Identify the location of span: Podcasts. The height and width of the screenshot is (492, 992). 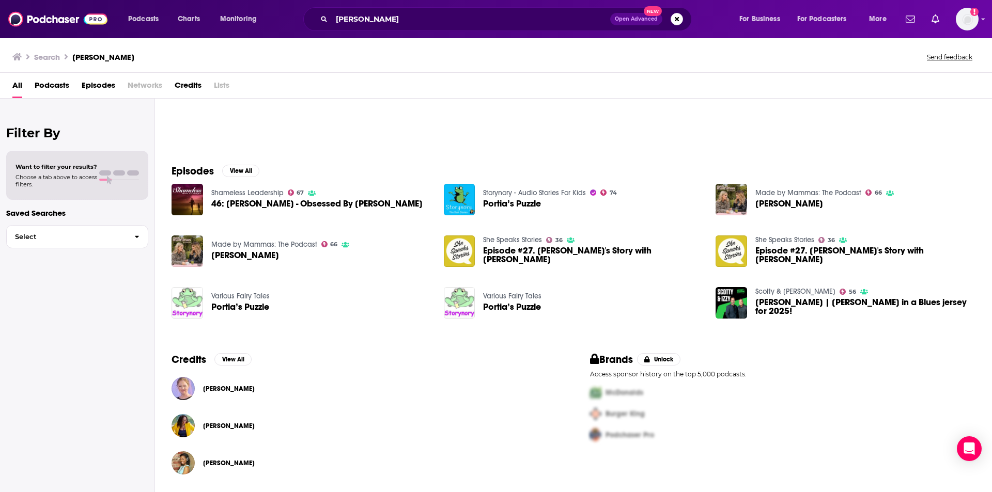
(143, 19).